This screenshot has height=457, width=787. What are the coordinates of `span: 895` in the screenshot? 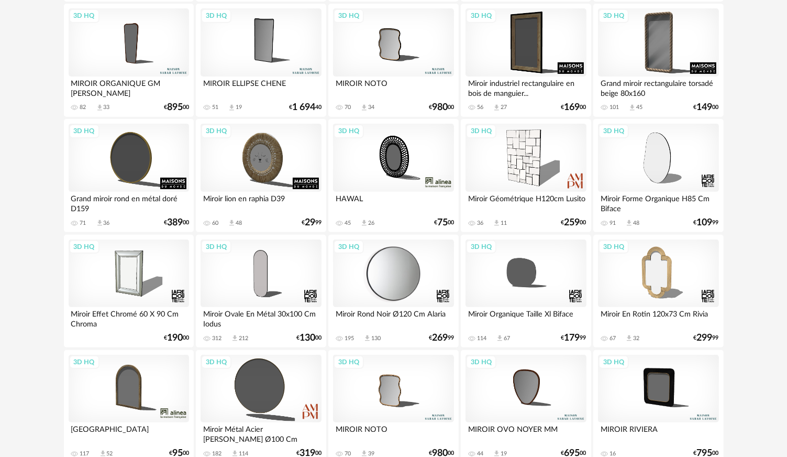 It's located at (175, 107).